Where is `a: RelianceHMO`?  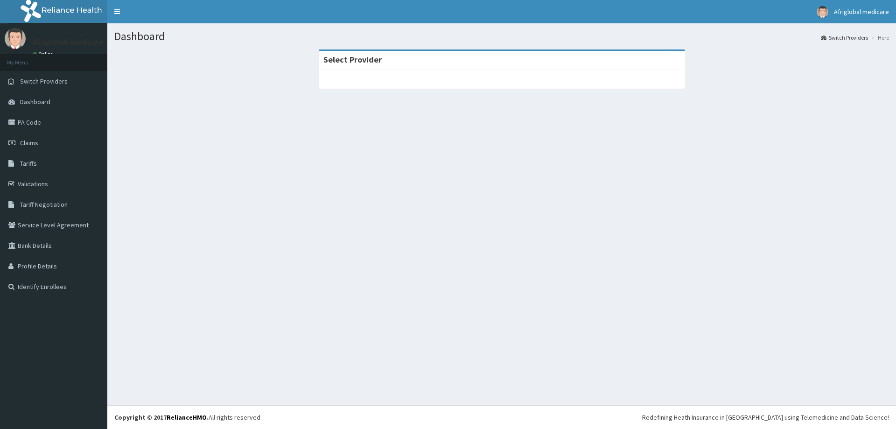 a: RelianceHMO is located at coordinates (187, 417).